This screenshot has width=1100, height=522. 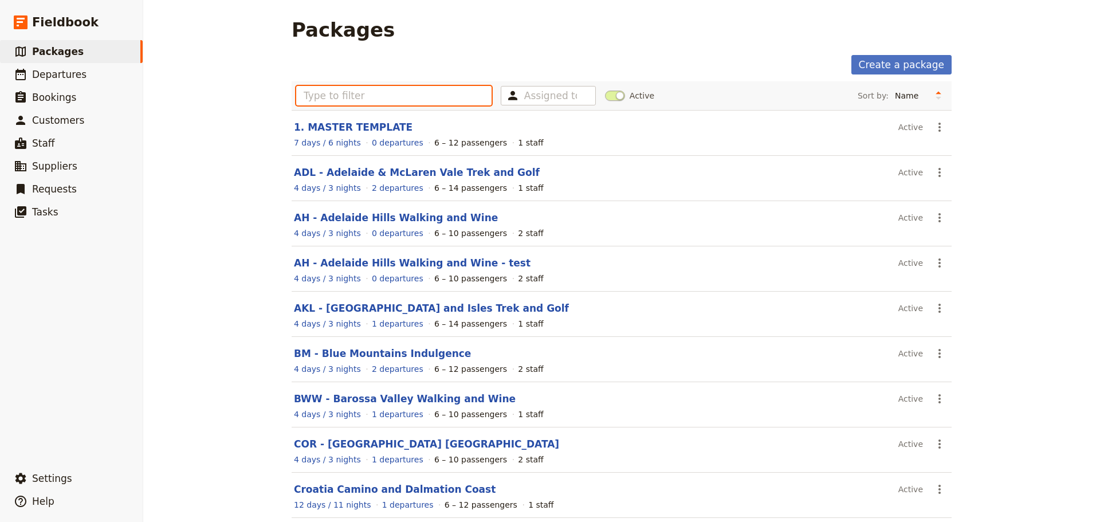 What do you see at coordinates (396, 218) in the screenshot?
I see `a: AH - Adelaide Hills Walking and Wine` at bounding box center [396, 218].